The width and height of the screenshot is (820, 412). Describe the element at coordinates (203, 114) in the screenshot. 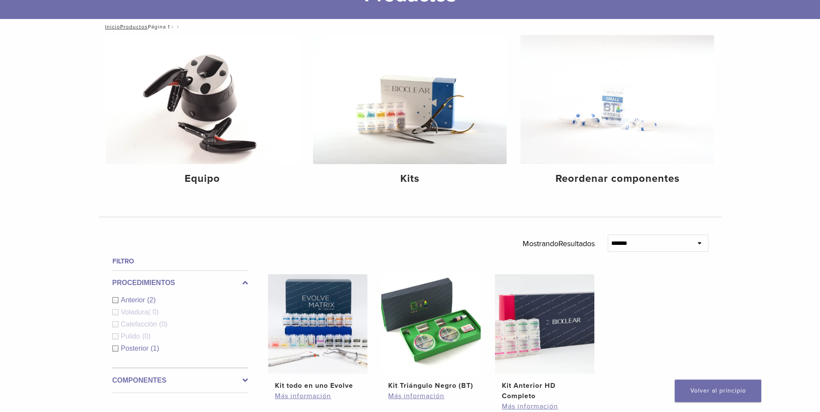

I see `a: Equipo` at that location.